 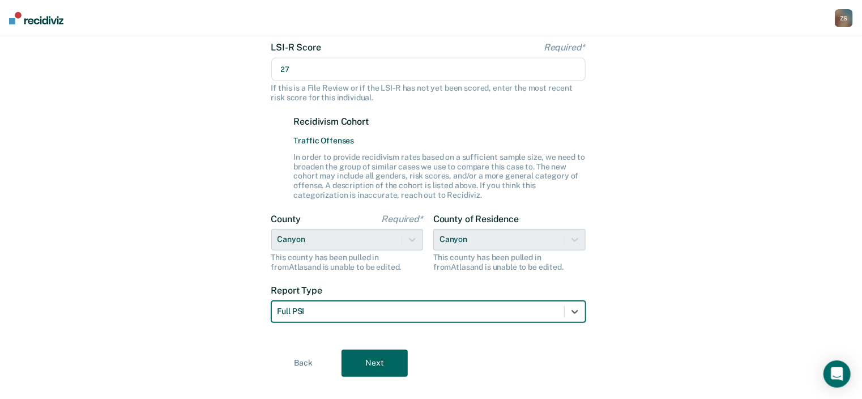 I want to click on button: ZS, so click(x=844, y=18).